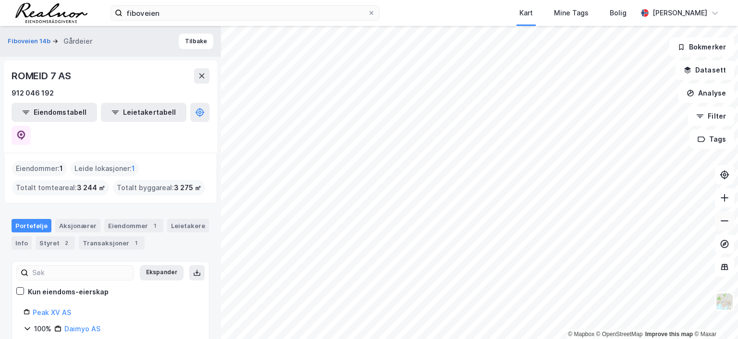 The image size is (738, 339). What do you see at coordinates (91, 188) in the screenshot?
I see `span: 3 244 ㎡` at bounding box center [91, 188].